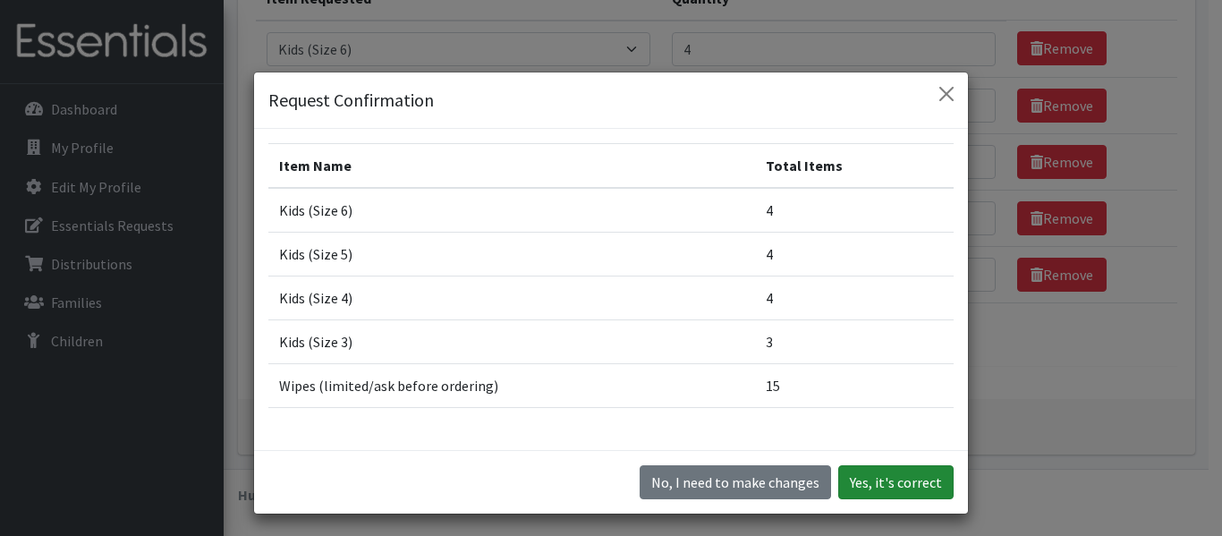 The height and width of the screenshot is (536, 1222). What do you see at coordinates (512, 210) in the screenshot?
I see `td: Kids (Size 6)` at bounding box center [512, 210].